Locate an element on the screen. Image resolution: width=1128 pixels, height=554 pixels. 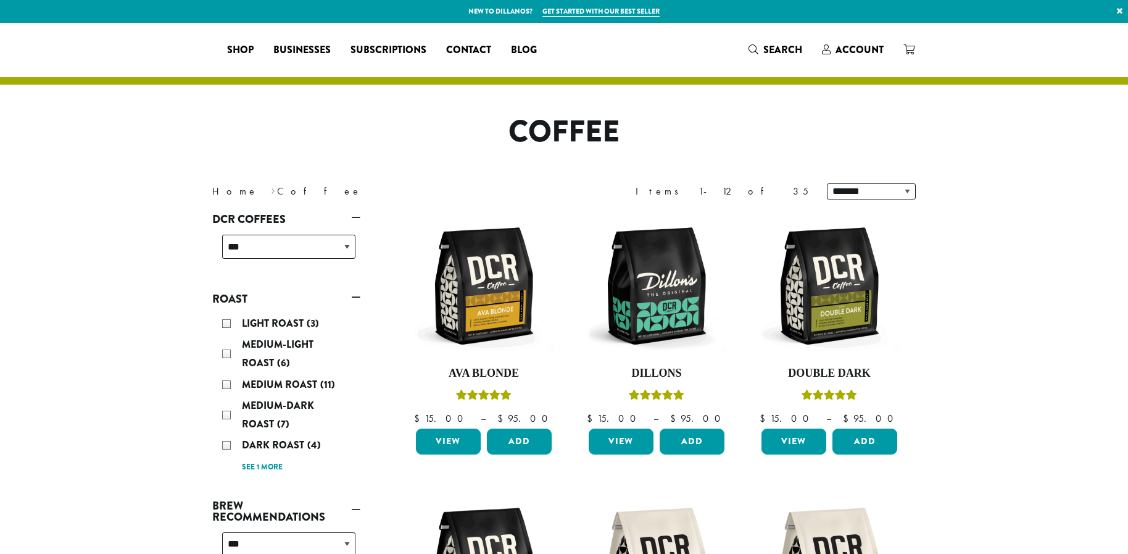
h4: Ava Blonde is located at coordinates (484, 373).